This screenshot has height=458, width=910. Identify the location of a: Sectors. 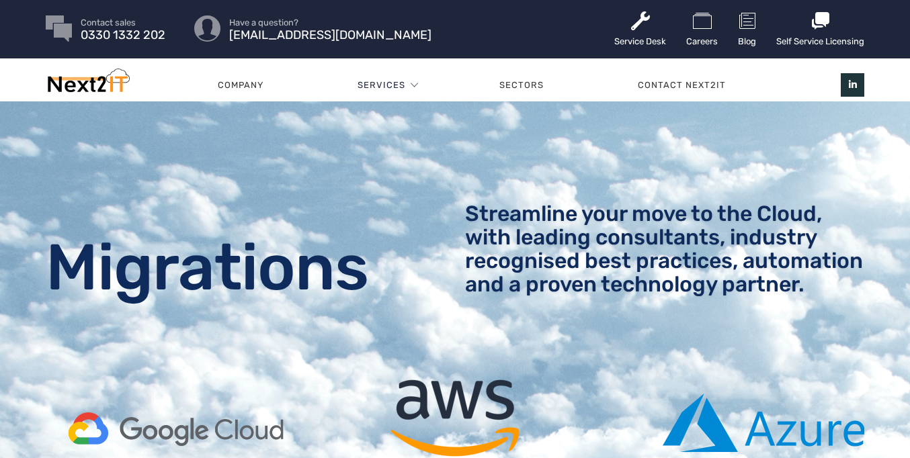
(522, 85).